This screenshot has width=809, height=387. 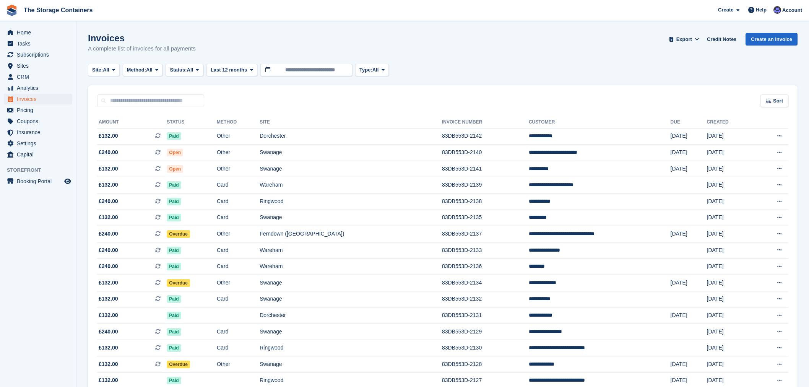 What do you see at coordinates (40, 33) in the screenshot?
I see `span: Home` at bounding box center [40, 33].